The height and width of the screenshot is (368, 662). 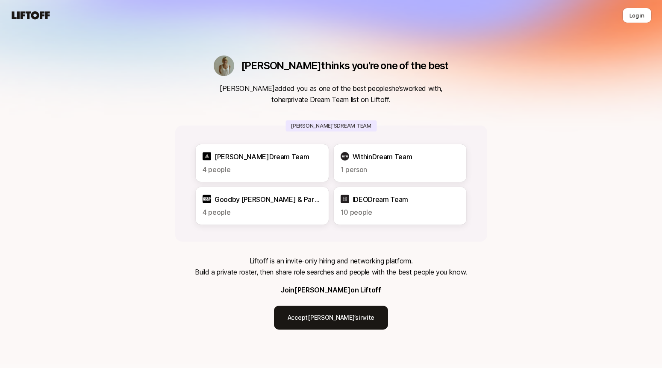 What do you see at coordinates (400, 170) in the screenshot?
I see `p: 1 person` at bounding box center [400, 170].